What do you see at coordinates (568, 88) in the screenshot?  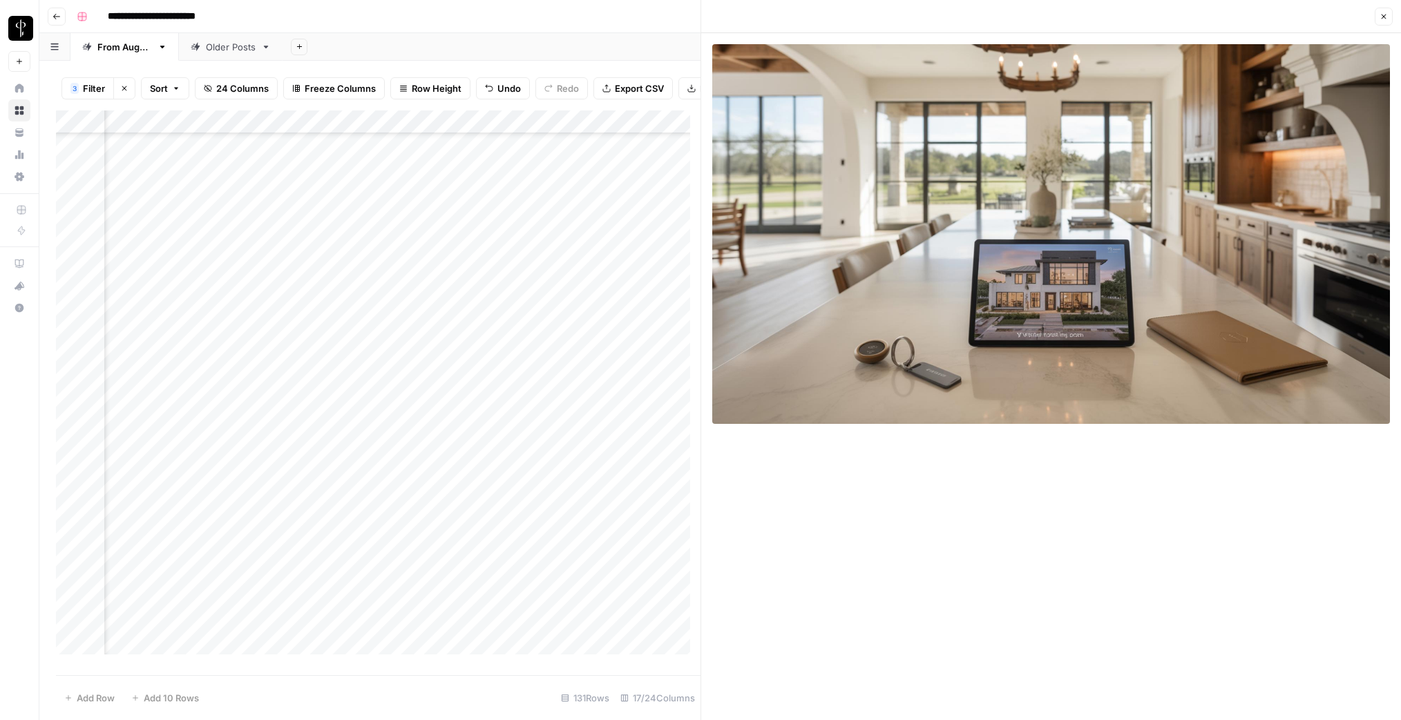 I see `span: Redo` at bounding box center [568, 88].